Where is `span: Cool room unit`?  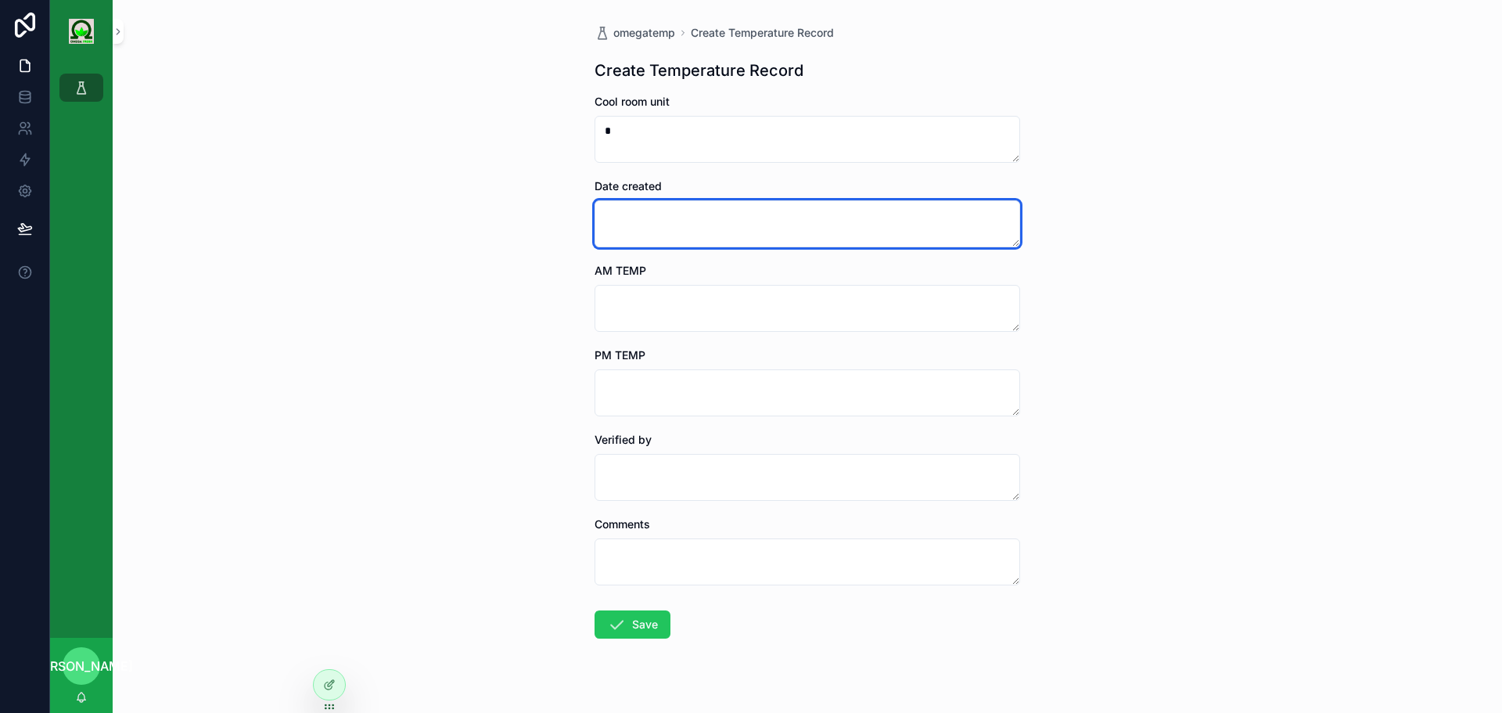
span: Cool room unit is located at coordinates (632, 101).